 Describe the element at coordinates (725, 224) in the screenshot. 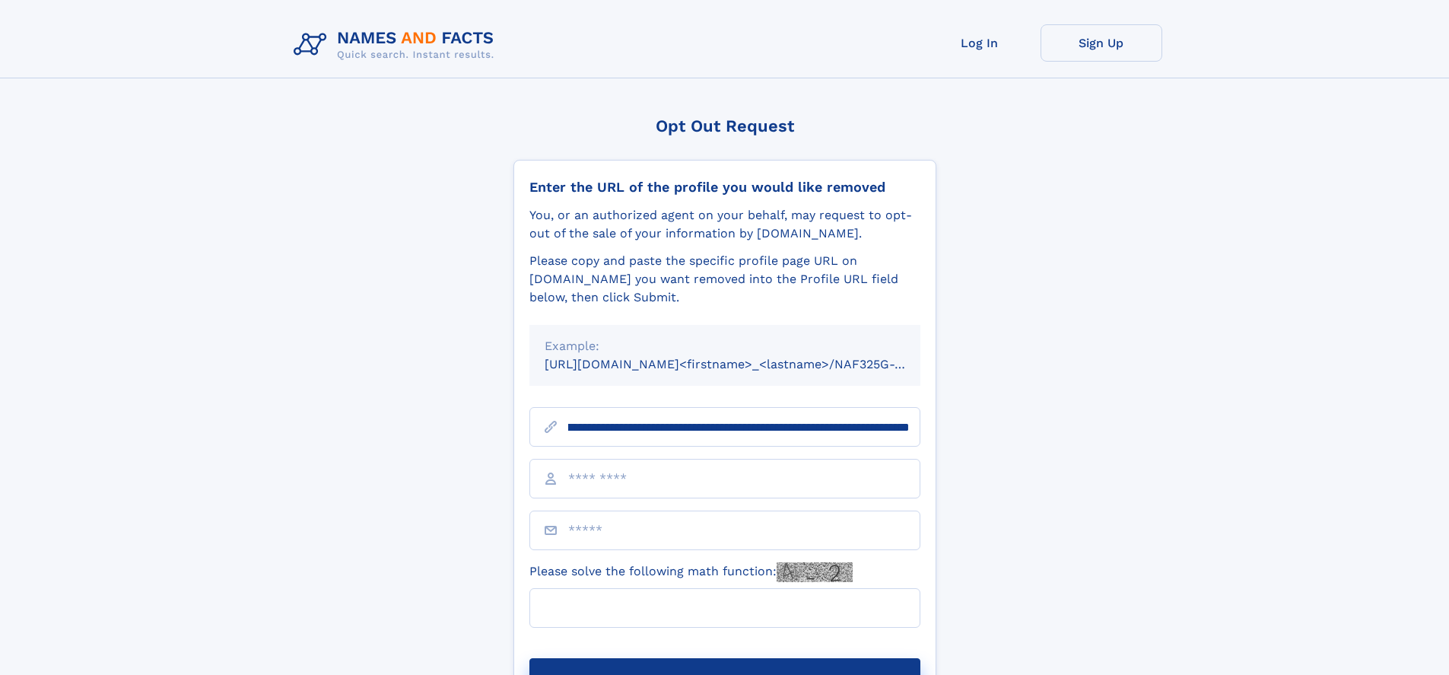

I see `div: You, or an authorized agent on your behalf, may request to opt-out of the sale of your informatio...` at that location.